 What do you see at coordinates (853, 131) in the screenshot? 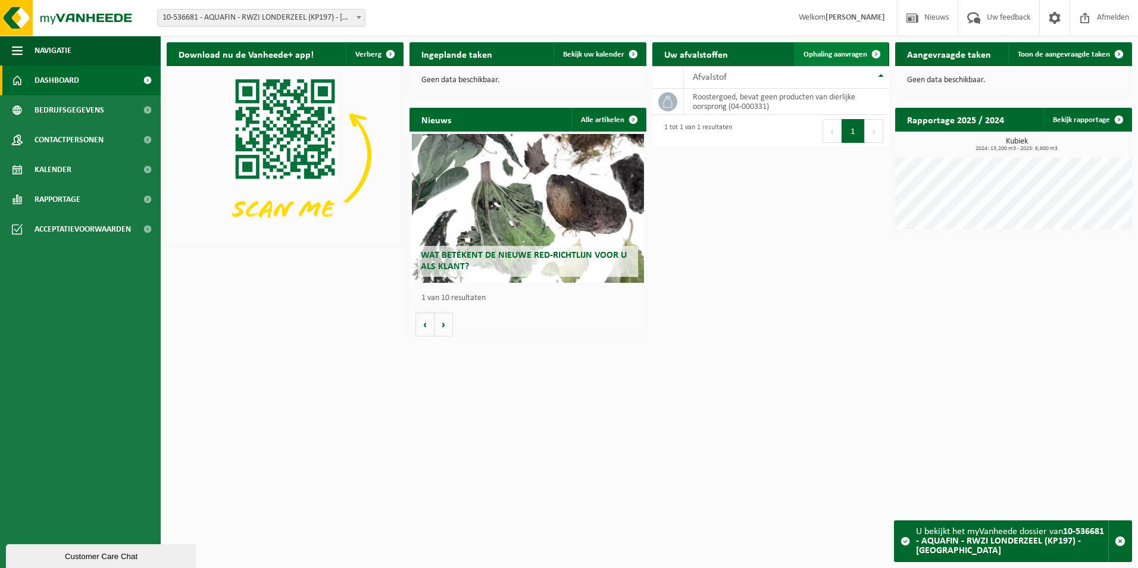
I see `button: 1` at bounding box center [853, 131].